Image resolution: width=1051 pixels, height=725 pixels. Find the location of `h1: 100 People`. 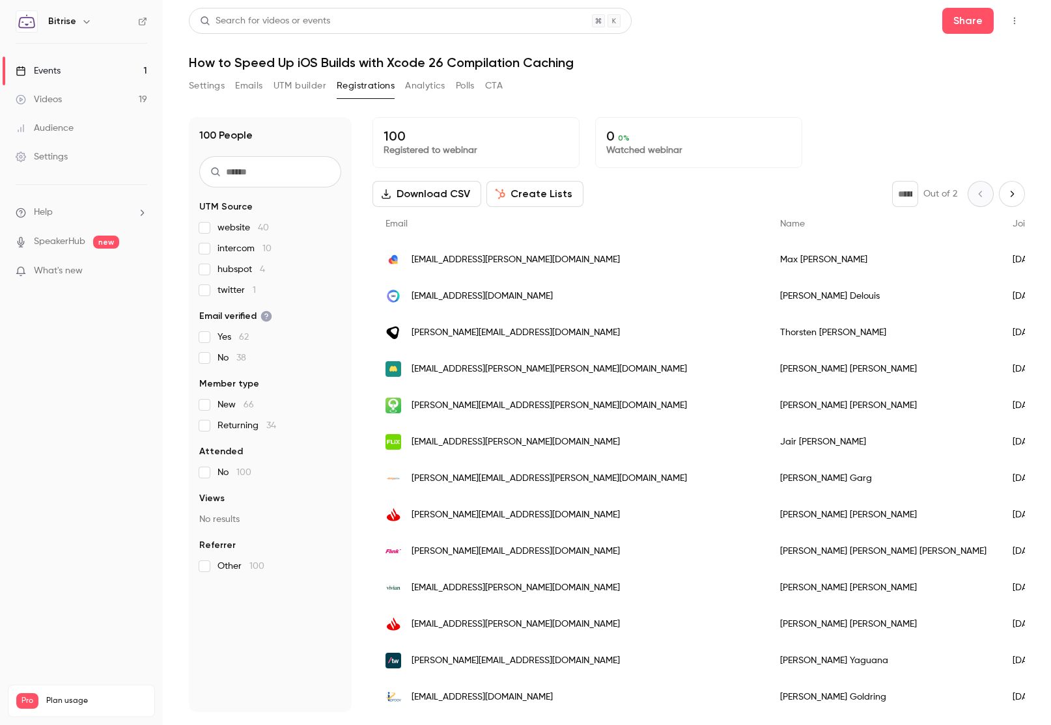

h1: 100 People is located at coordinates (226, 135).